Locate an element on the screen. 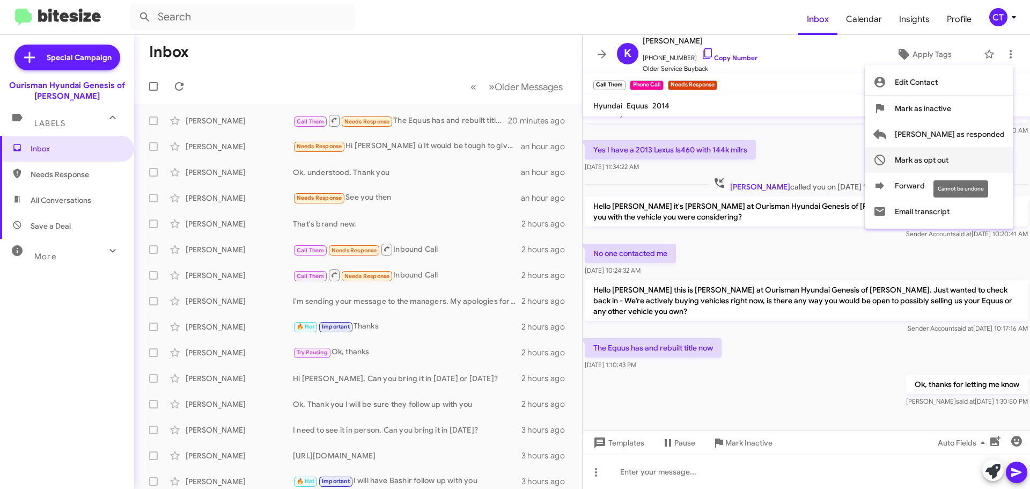 The image size is (1030, 489). div: Cannot be undone is located at coordinates (961, 189).